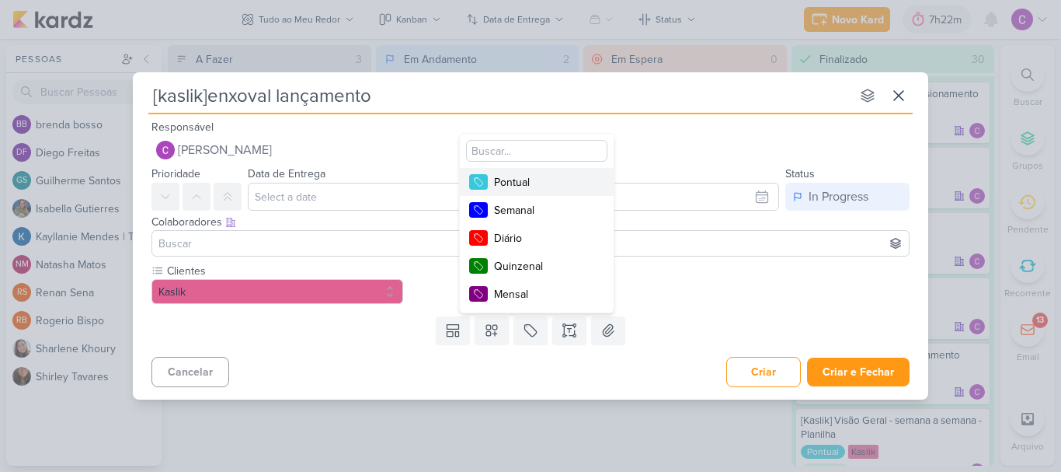 This screenshot has height=472, width=1061. Describe the element at coordinates (537, 266) in the screenshot. I see `button: Quinzenal` at that location.